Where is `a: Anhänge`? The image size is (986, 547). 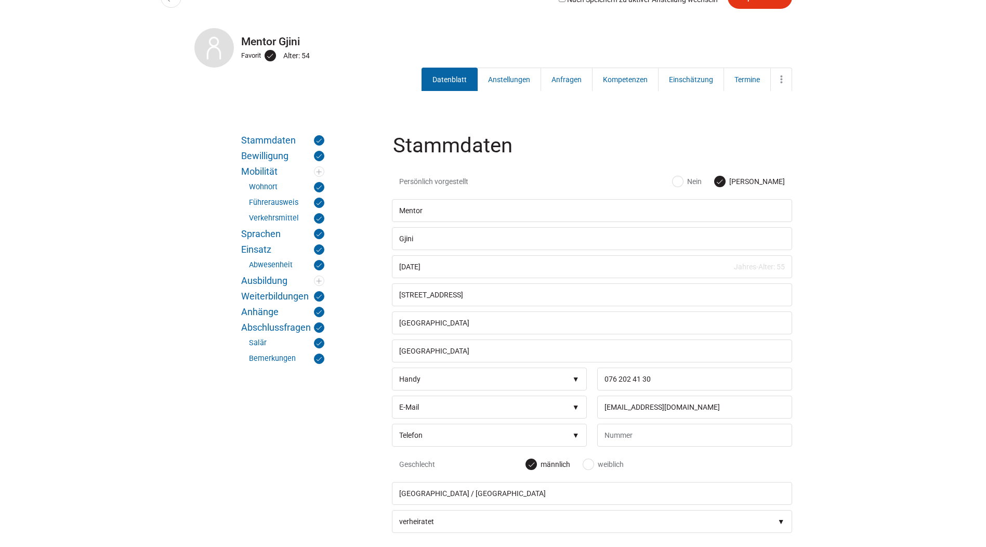
a: Anhänge is located at coordinates (283, 312).